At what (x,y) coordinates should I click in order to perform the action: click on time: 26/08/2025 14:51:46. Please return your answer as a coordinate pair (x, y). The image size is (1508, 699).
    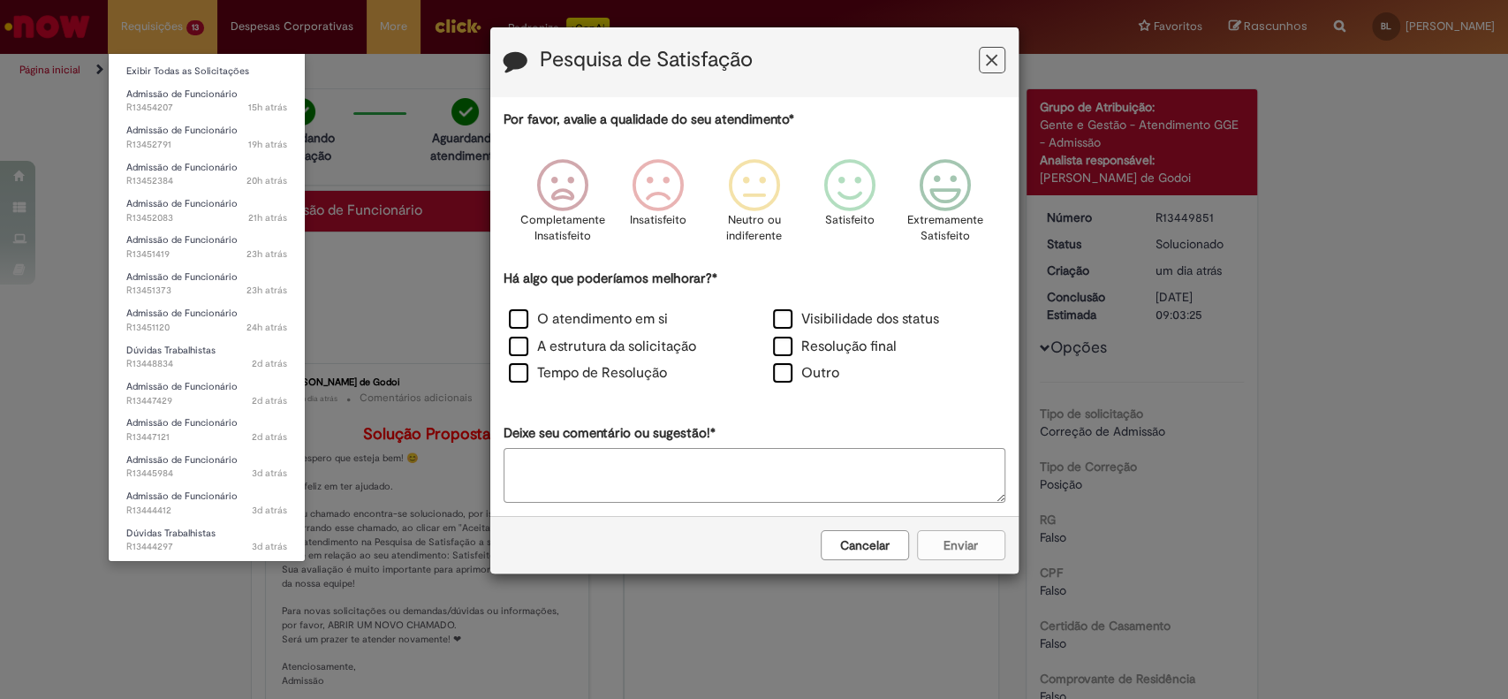
    Looking at the image, I should click on (269, 363).